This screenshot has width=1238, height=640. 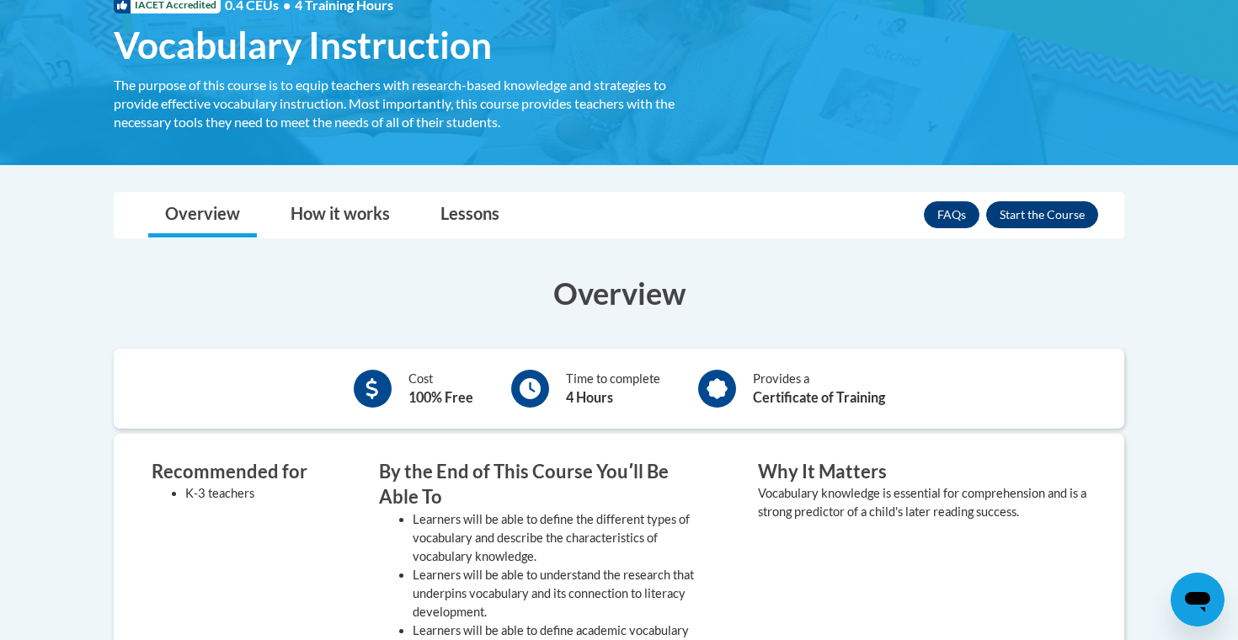 What do you see at coordinates (613, 388) in the screenshot?
I see `div: Time to complete` at bounding box center [613, 388].